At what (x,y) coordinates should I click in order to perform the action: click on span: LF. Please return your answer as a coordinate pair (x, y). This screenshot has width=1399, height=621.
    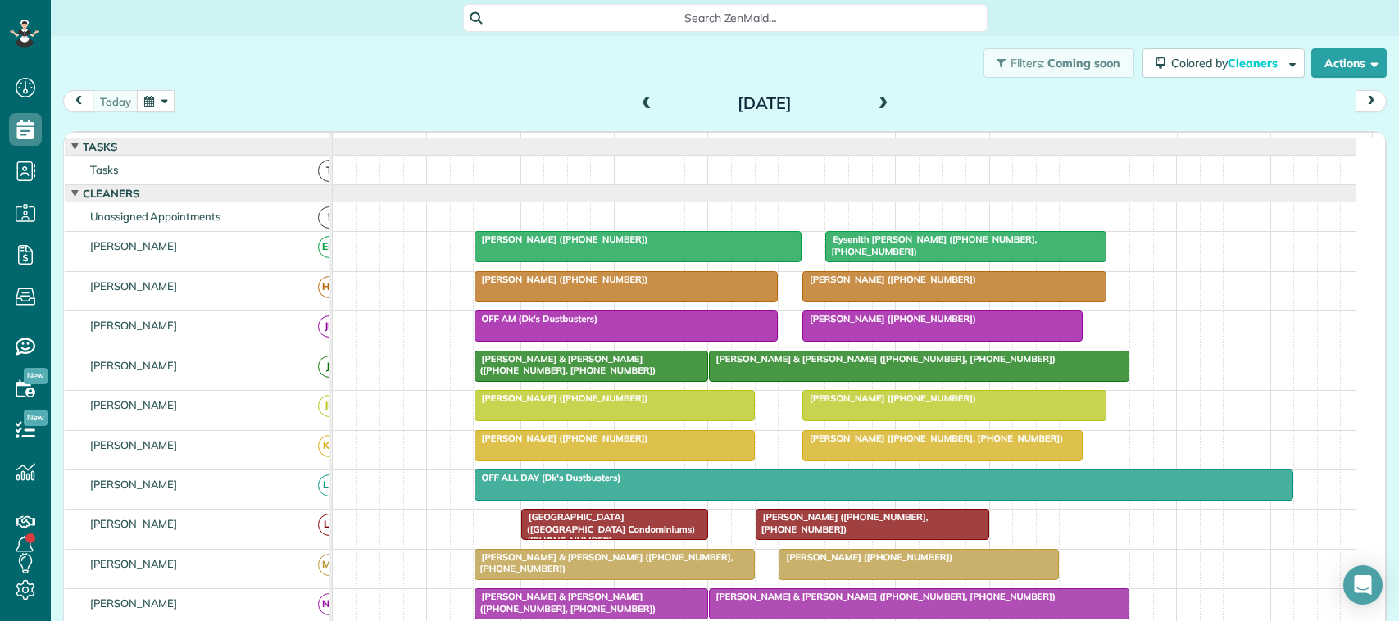
    Looking at the image, I should click on (329, 524).